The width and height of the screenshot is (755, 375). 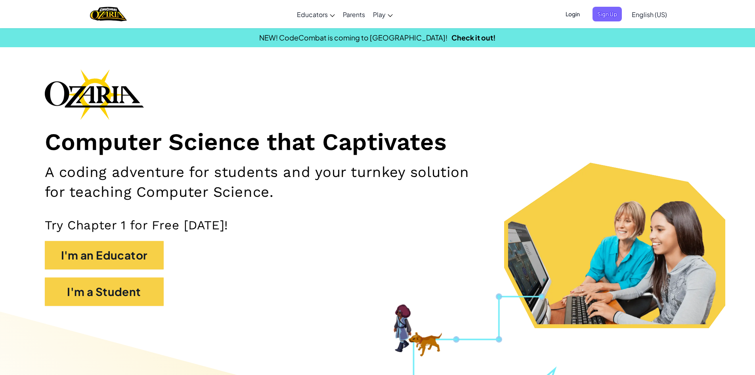 What do you see at coordinates (268, 182) in the screenshot?
I see `h2: A coding adventure for students and your turnkey solution for teaching Computer Science.` at bounding box center [268, 182].